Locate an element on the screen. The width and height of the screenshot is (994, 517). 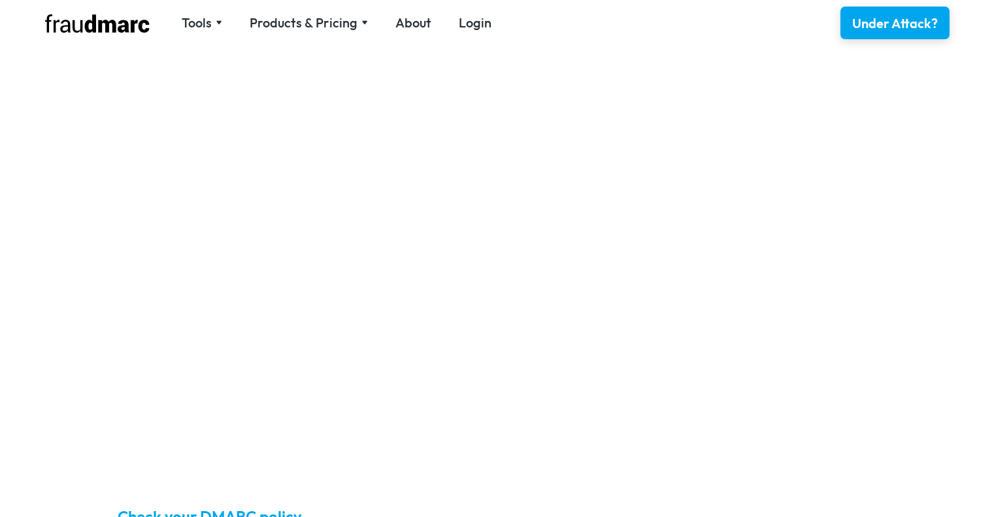
a: Login is located at coordinates (475, 23).